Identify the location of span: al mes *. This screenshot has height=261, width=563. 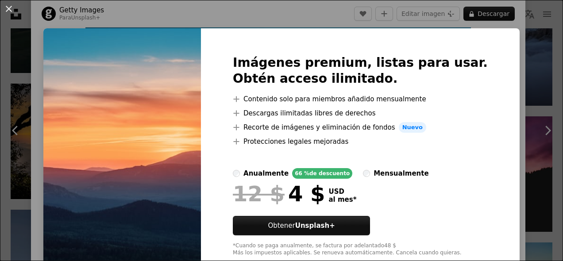
(342, 200).